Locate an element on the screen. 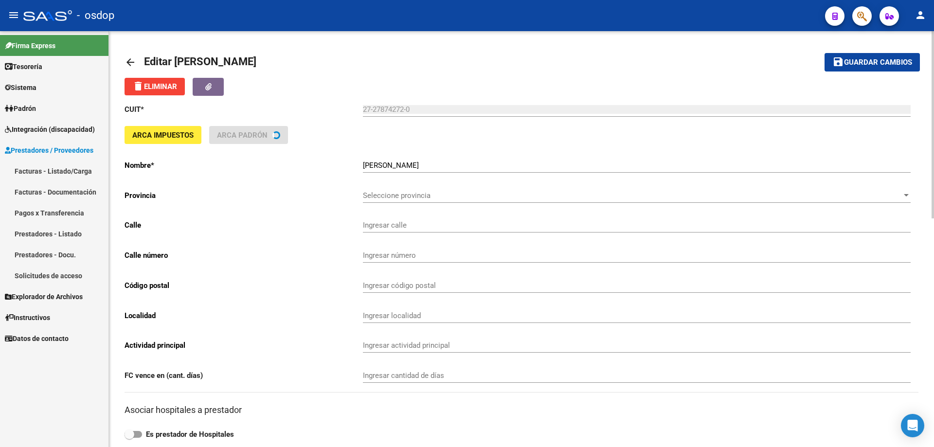  span: Explorador de Archivos is located at coordinates (44, 297).